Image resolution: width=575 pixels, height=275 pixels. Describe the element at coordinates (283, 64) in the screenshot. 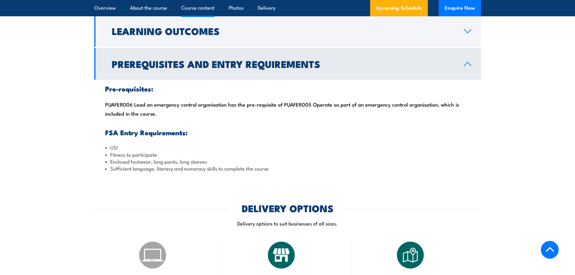

I see `h2: Prerequisites and Entry Requirements` at that location.